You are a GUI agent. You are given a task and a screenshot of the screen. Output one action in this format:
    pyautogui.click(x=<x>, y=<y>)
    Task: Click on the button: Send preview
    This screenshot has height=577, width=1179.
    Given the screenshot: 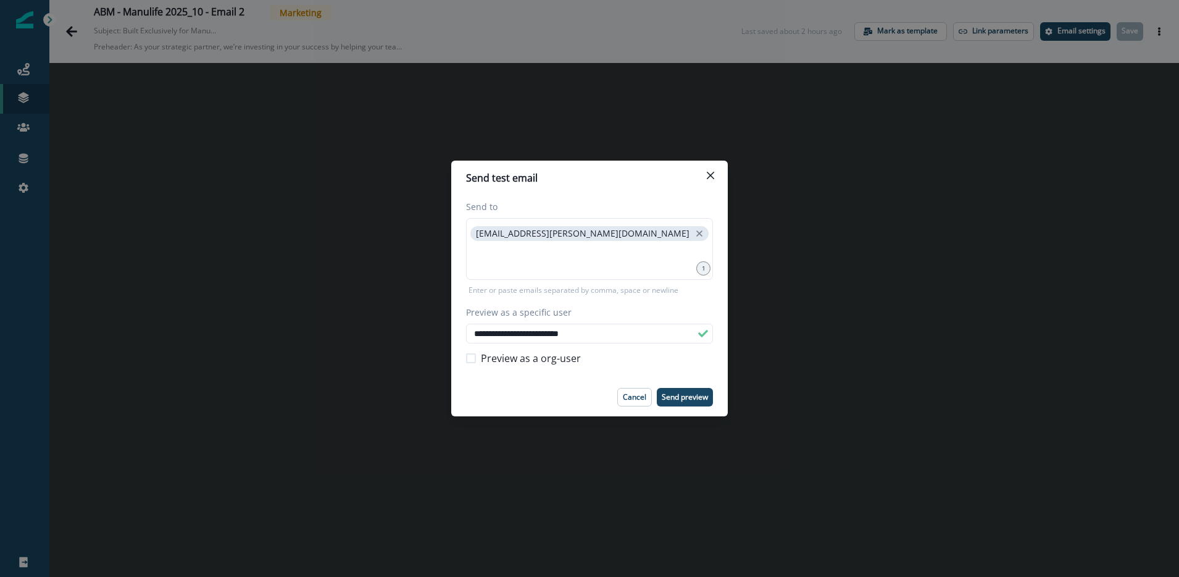 What is the action you would take?
    pyautogui.click(x=685, y=397)
    